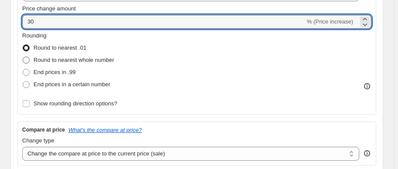  Describe the element at coordinates (75, 103) in the screenshot. I see `span: Show rounding direction options?` at that location.